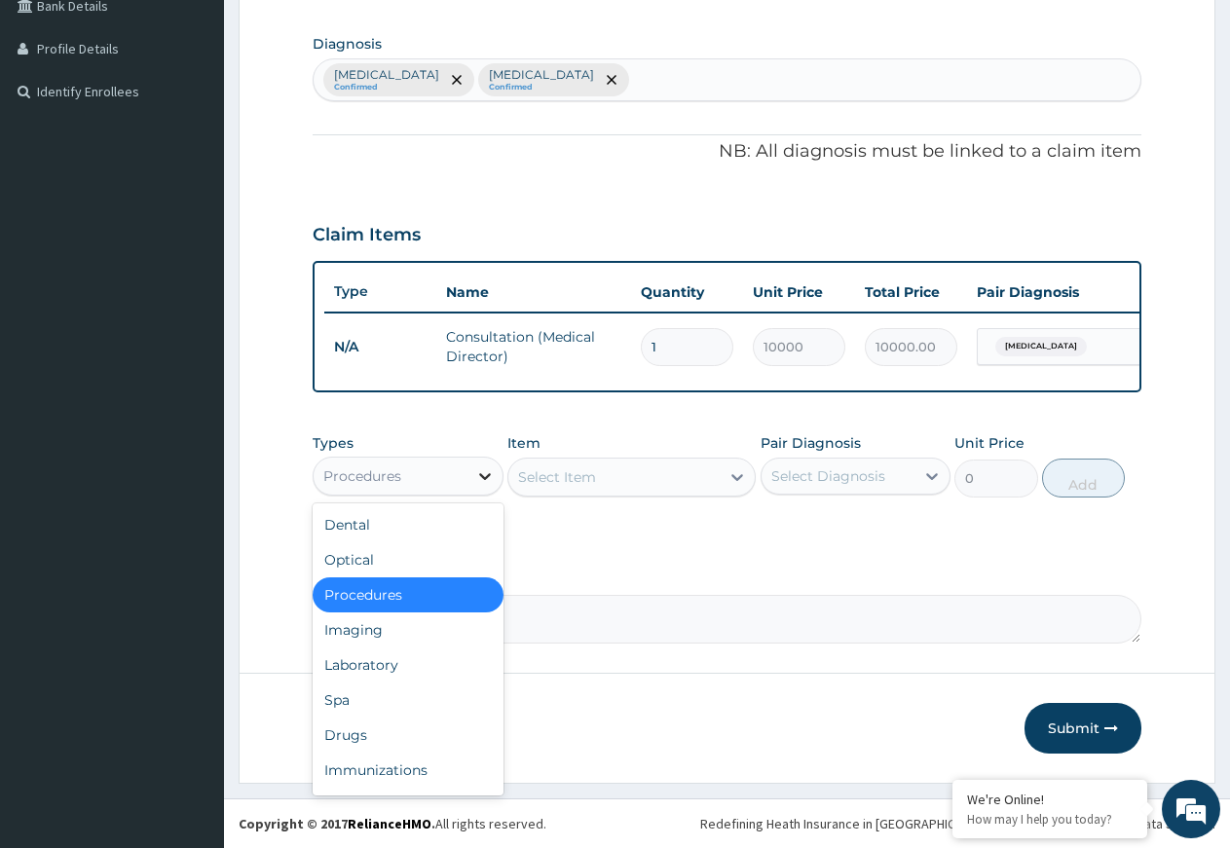 This screenshot has width=1230, height=848. I want to click on footer: All rights reserved., so click(727, 823).